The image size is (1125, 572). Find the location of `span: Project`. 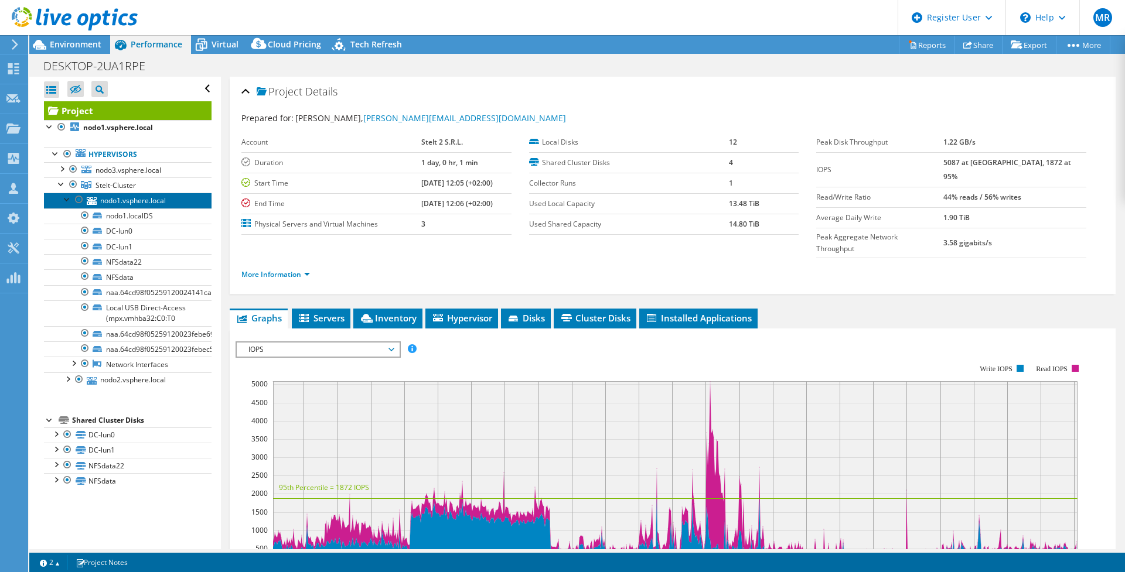

span: Project is located at coordinates (280, 92).